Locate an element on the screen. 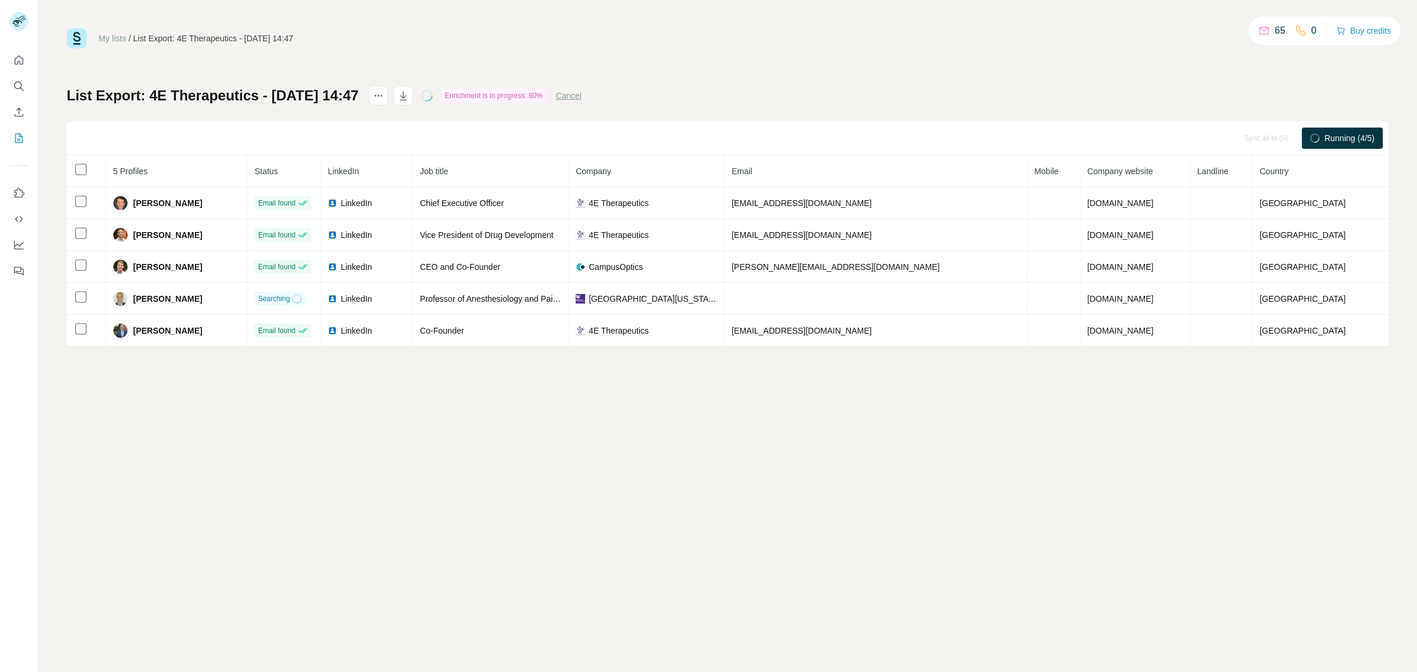 This screenshot has width=1417, height=672. button: Enrich CSV is located at coordinates (19, 112).